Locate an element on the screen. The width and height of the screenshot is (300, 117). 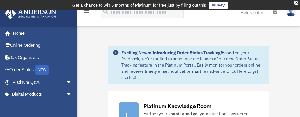
div: close is located at coordinates (297, 3).